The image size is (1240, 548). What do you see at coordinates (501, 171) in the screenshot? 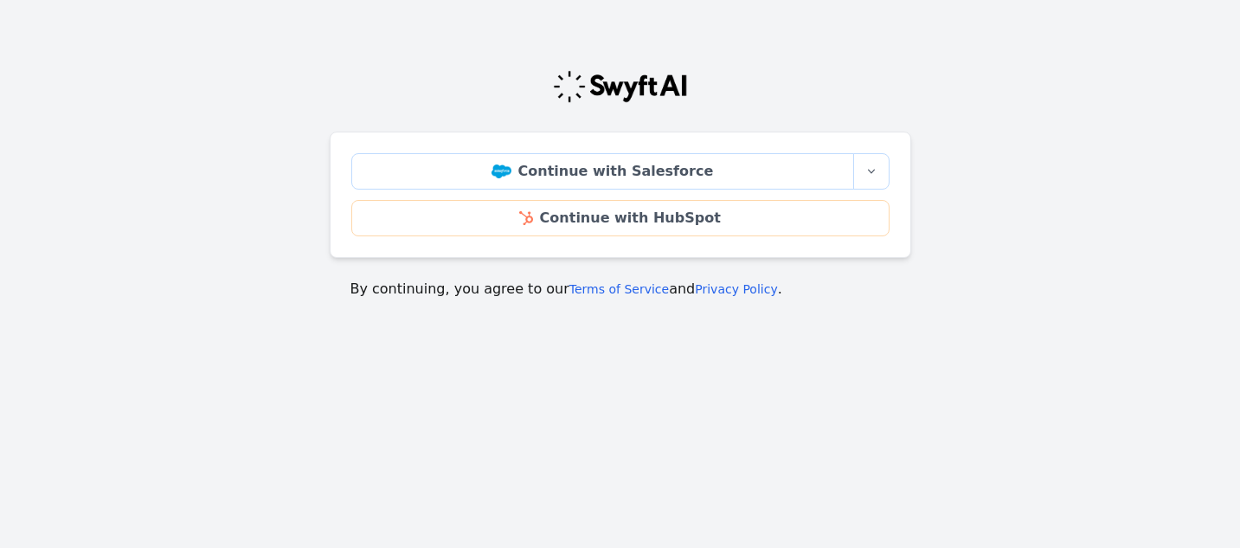
I see `img: Salesforce` at bounding box center [501, 171].